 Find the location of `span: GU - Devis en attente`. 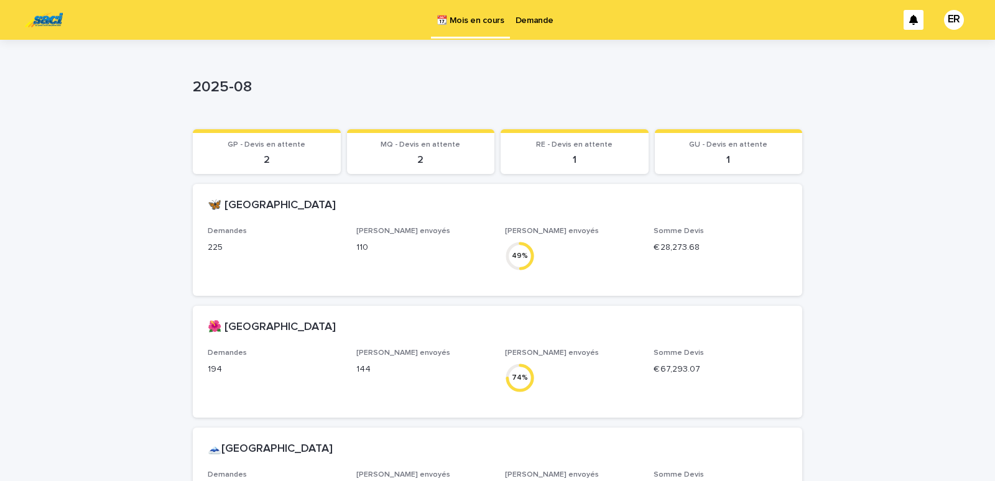

span: GU - Devis en attente is located at coordinates (728, 145).